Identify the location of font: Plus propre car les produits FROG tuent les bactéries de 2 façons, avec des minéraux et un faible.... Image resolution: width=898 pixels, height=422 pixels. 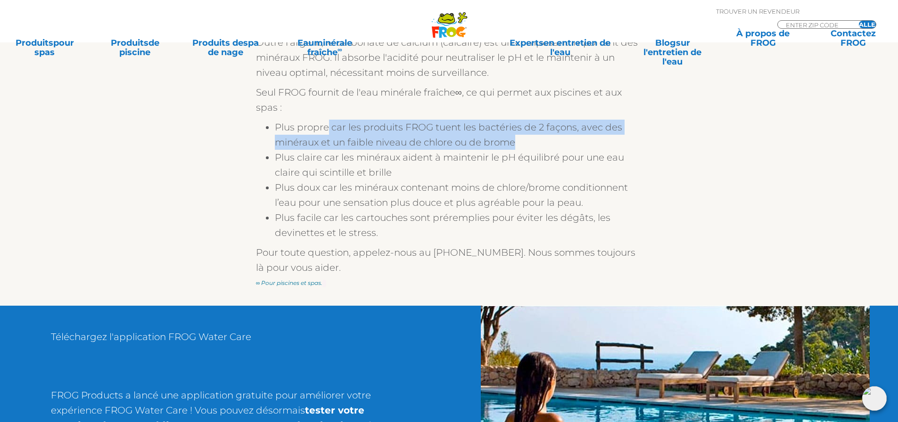
(448, 135).